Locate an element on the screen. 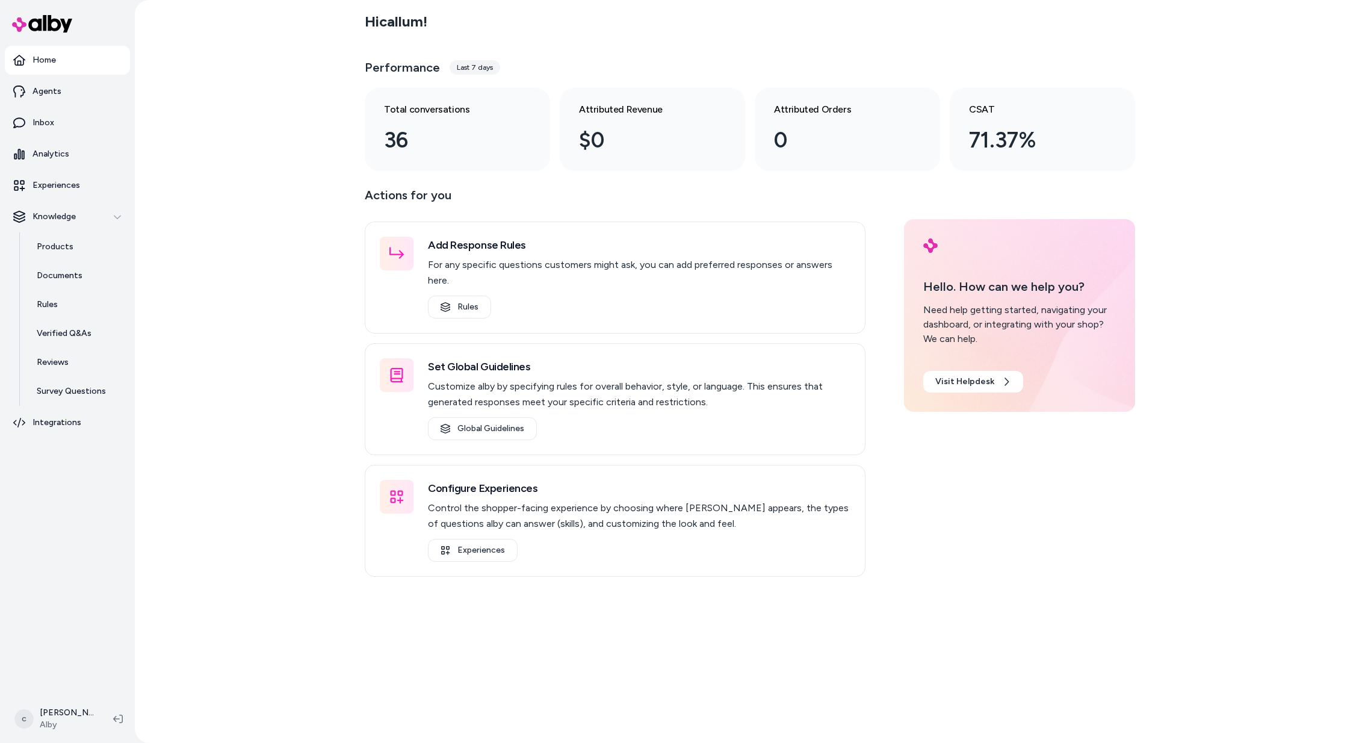 The height and width of the screenshot is (743, 1365). p: Home is located at coordinates (44, 60).